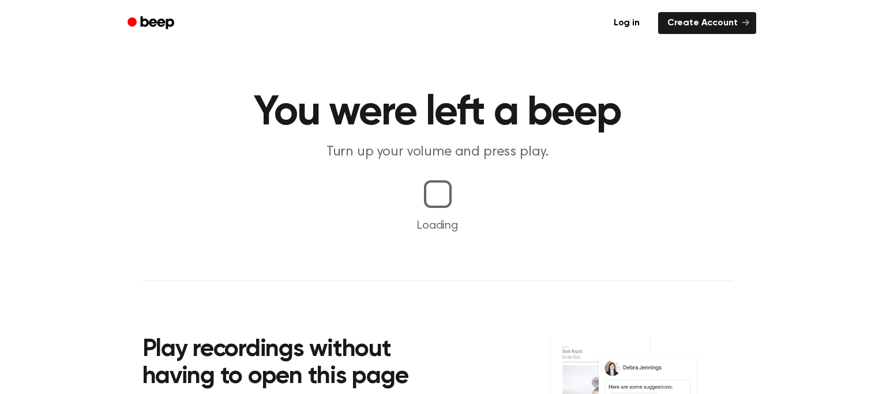  What do you see at coordinates (152, 23) in the screenshot?
I see `a: Beep` at bounding box center [152, 23].